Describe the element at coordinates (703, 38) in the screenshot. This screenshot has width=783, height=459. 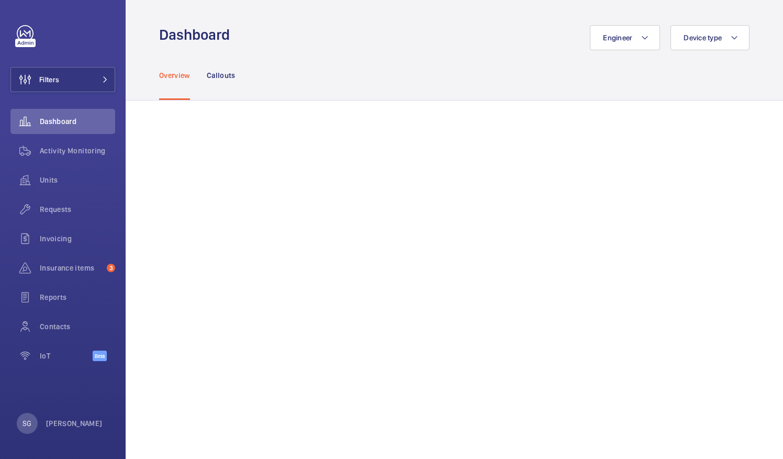
I see `span: Device type` at that location.